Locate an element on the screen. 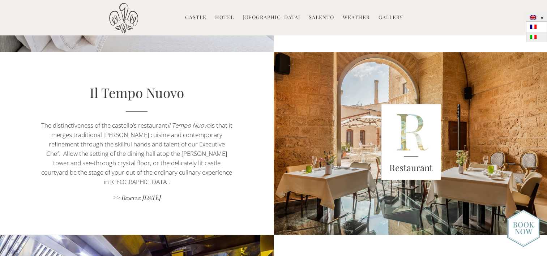  a: Salento is located at coordinates (321, 18).